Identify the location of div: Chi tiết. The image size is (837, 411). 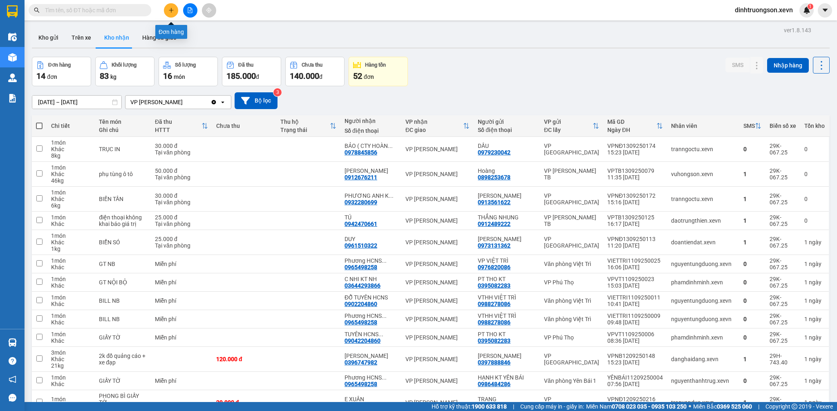
(71, 126).